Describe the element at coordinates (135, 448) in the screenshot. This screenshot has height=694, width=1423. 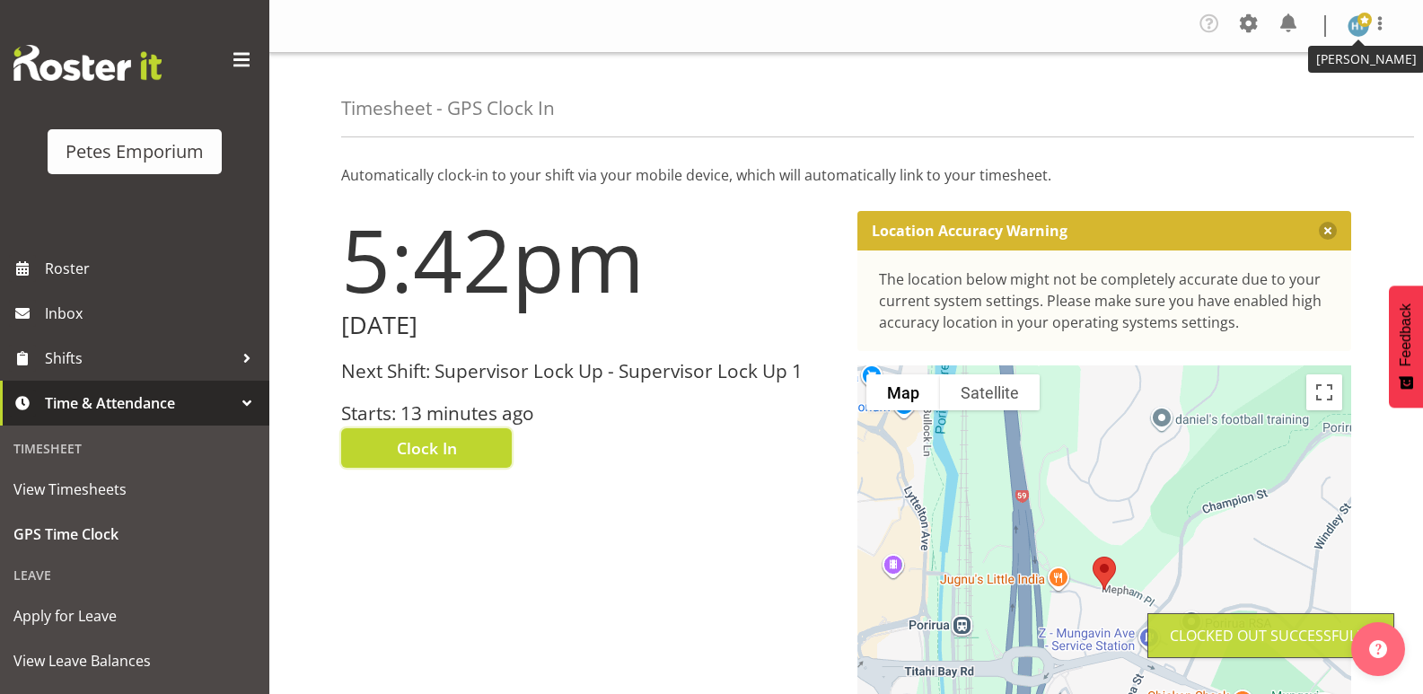
I see `div: Timesheet` at that location.